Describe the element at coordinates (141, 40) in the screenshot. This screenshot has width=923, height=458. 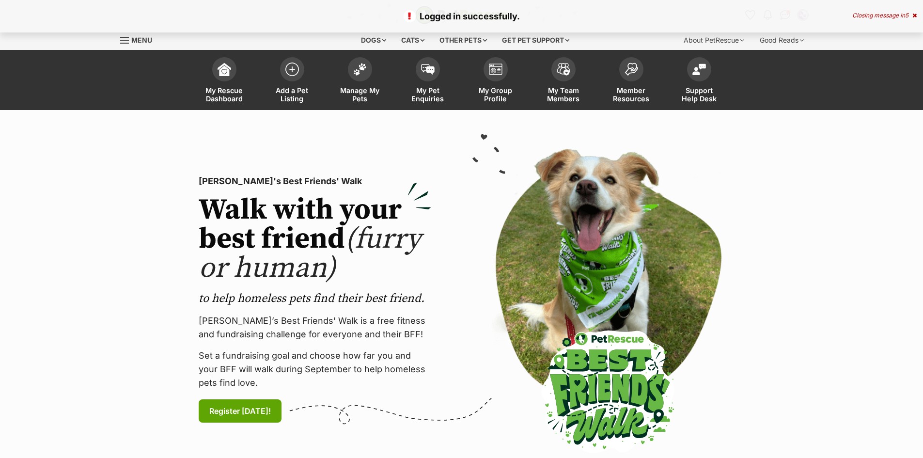
I see `span: Menu` at that location.